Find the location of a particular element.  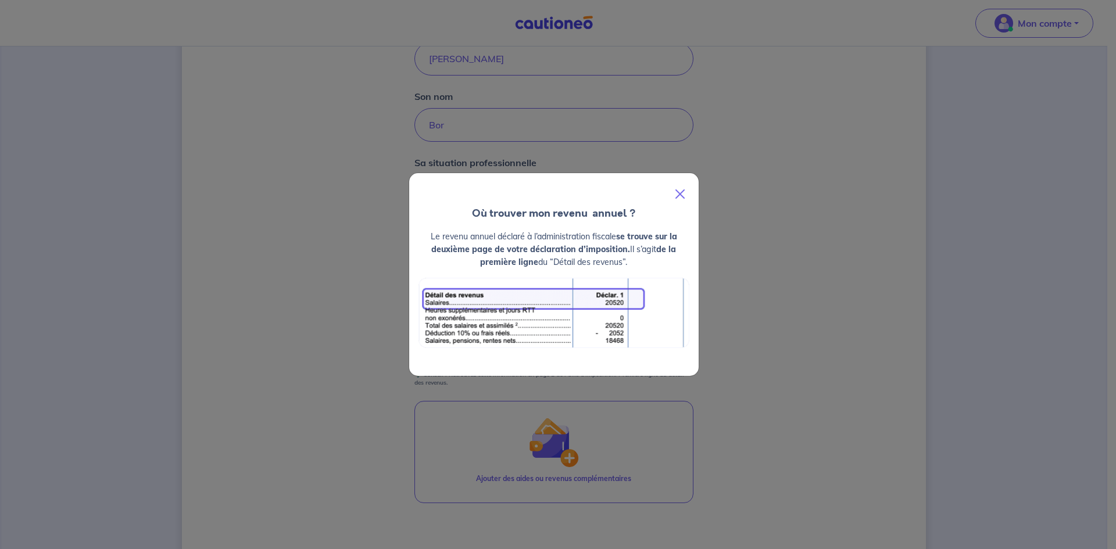

strong: se trouve sur la deuxième page de votre déclaration d’imposition. is located at coordinates (554, 243).